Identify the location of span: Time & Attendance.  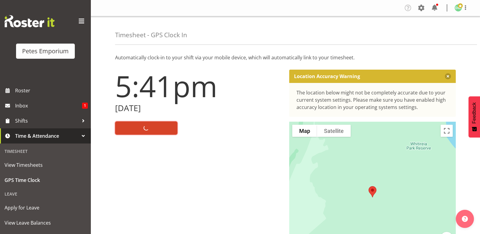
(47, 136).